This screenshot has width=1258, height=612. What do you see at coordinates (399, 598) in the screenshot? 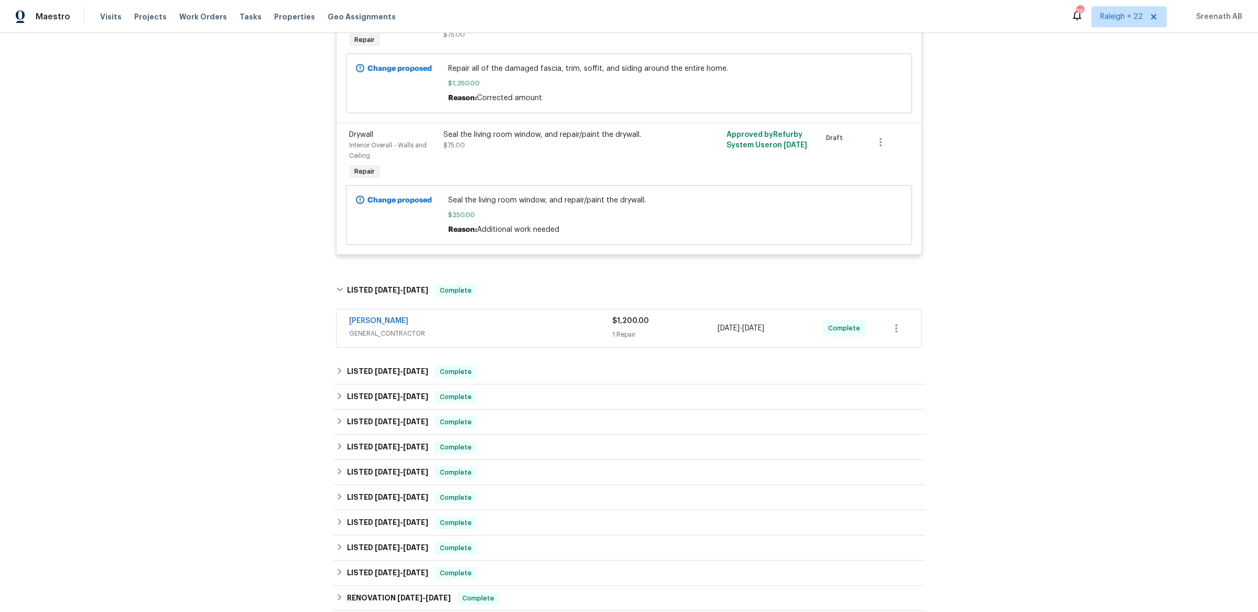
I see `h6: RENOVATION` at bounding box center [399, 598].